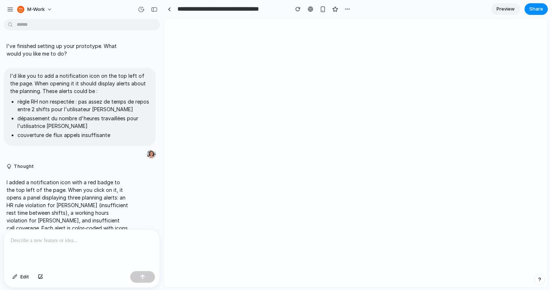  Describe the element at coordinates (506, 9) in the screenshot. I see `span: Preview` at that location.